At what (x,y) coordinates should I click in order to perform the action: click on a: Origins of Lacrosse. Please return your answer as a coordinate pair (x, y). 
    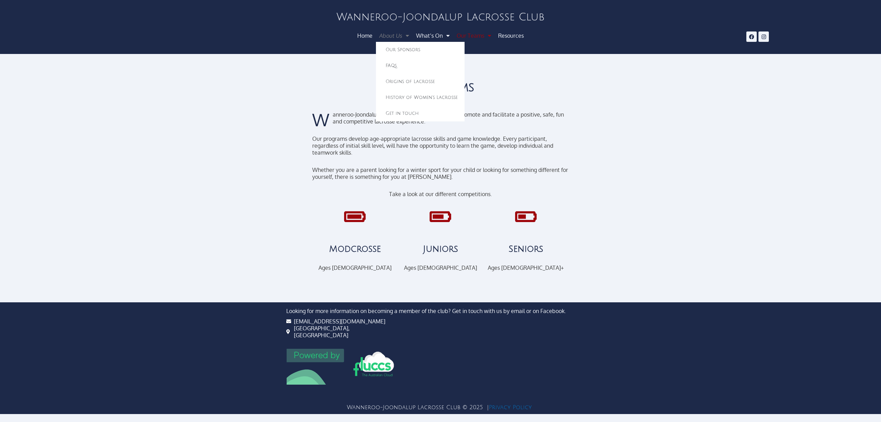
    Looking at the image, I should click on (420, 82).